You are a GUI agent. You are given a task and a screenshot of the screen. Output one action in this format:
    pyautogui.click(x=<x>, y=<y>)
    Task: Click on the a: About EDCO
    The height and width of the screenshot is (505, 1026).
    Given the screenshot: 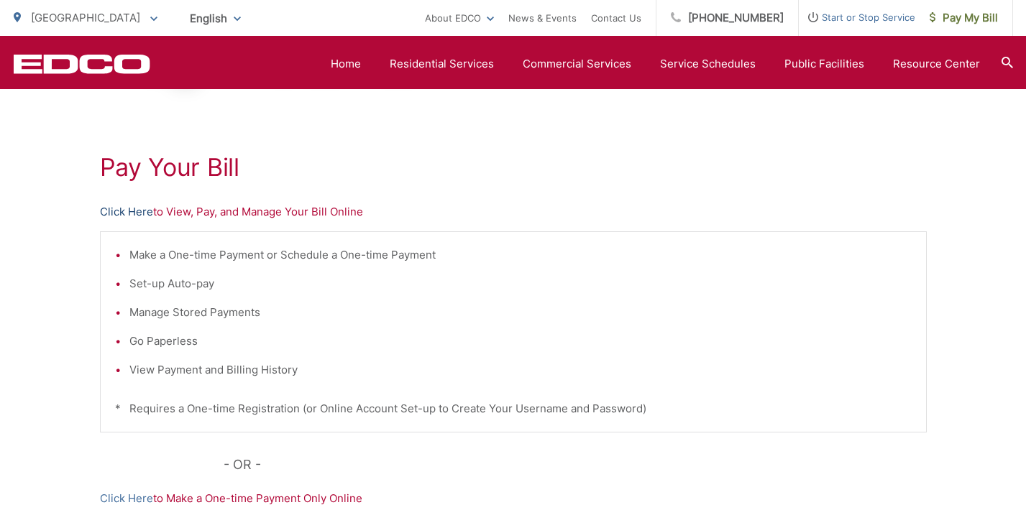 What is the action you would take?
    pyautogui.click(x=459, y=18)
    